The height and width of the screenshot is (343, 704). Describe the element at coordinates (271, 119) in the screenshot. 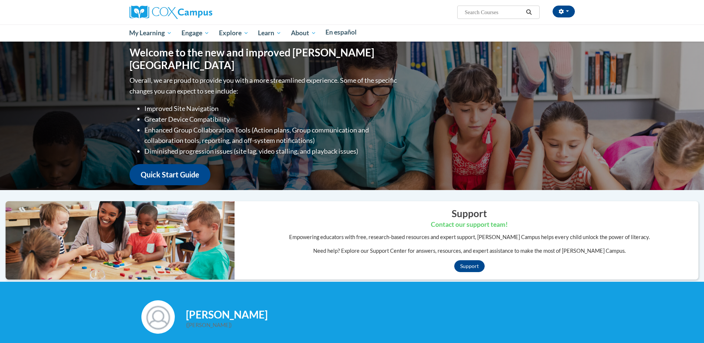

I see `li: Greater Device Compatibility` at that location.